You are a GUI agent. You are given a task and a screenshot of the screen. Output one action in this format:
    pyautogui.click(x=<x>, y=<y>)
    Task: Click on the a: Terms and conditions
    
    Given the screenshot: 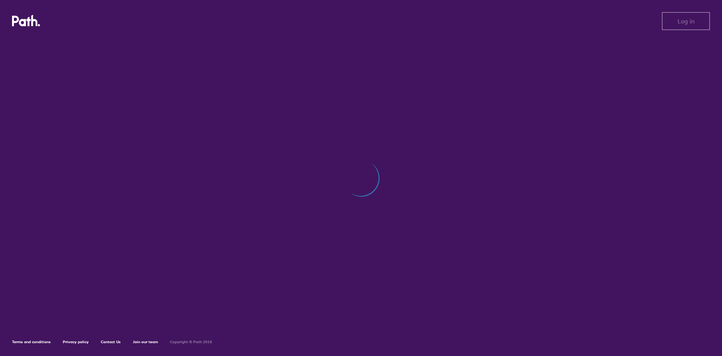 What is the action you would take?
    pyautogui.click(x=31, y=341)
    